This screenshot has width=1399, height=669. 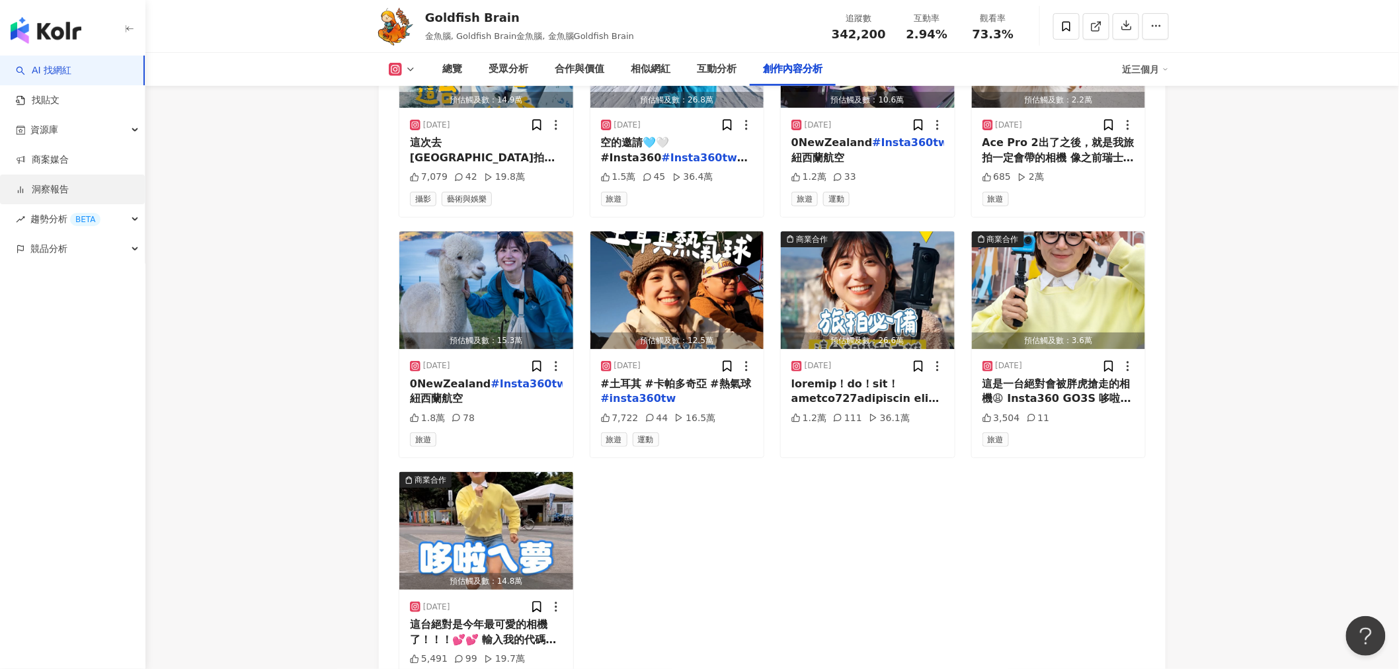 I want to click on div: 42, so click(x=465, y=177).